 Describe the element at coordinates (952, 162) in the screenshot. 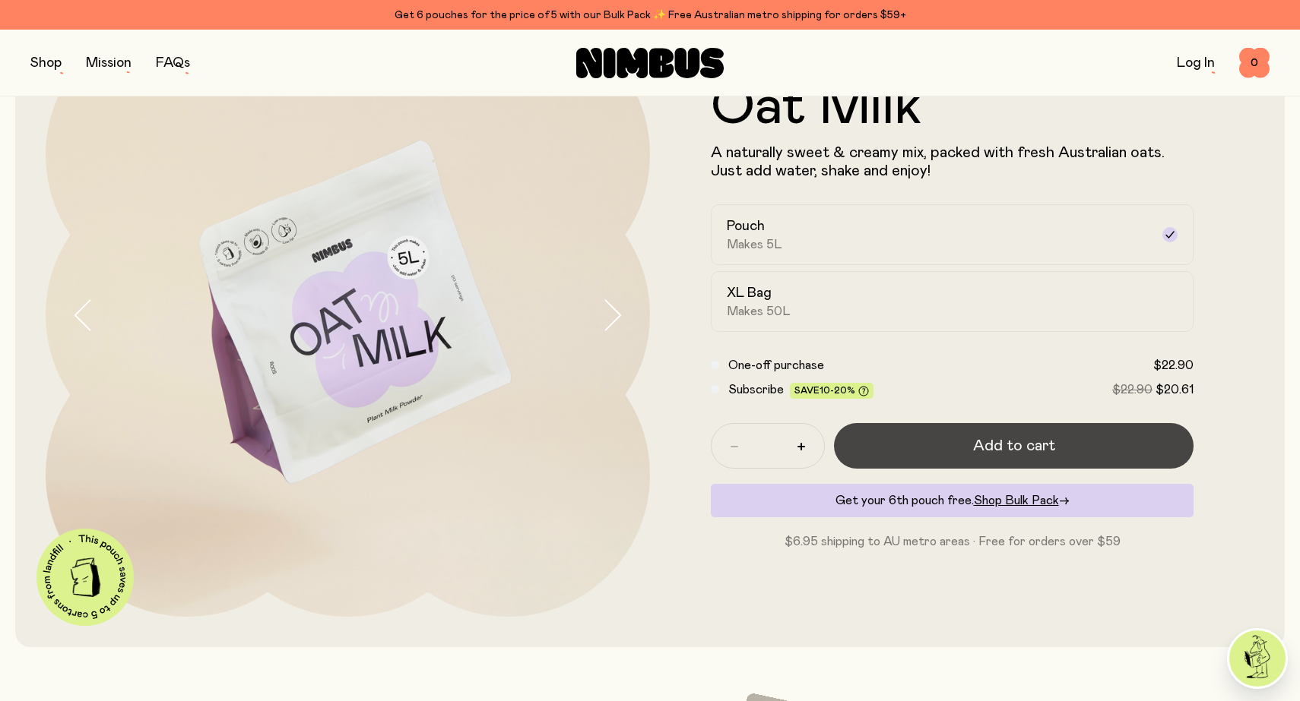

I see `p: A naturally sweet & creamy mix, packed with fresh Australian oats. Just add water, shake and enjoy!` at that location.